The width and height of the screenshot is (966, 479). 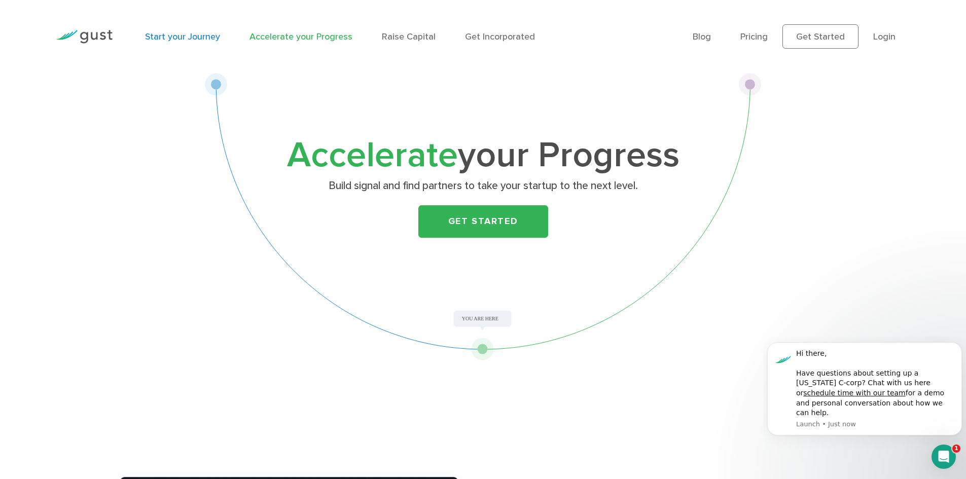 What do you see at coordinates (884, 37) in the screenshot?
I see `a: Login` at bounding box center [884, 37].